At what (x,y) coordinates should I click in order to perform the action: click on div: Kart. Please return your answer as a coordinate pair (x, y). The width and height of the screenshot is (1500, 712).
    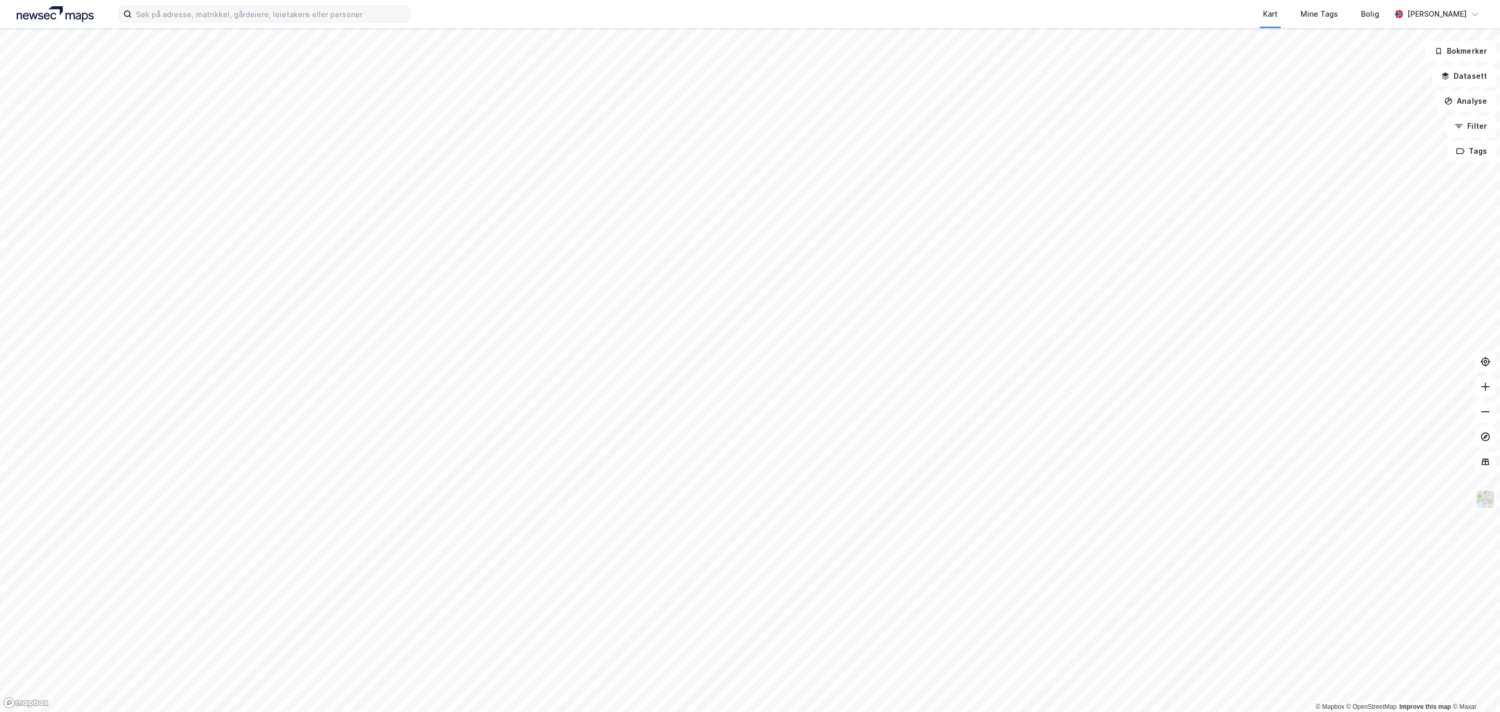
    Looking at the image, I should click on (1271, 14).